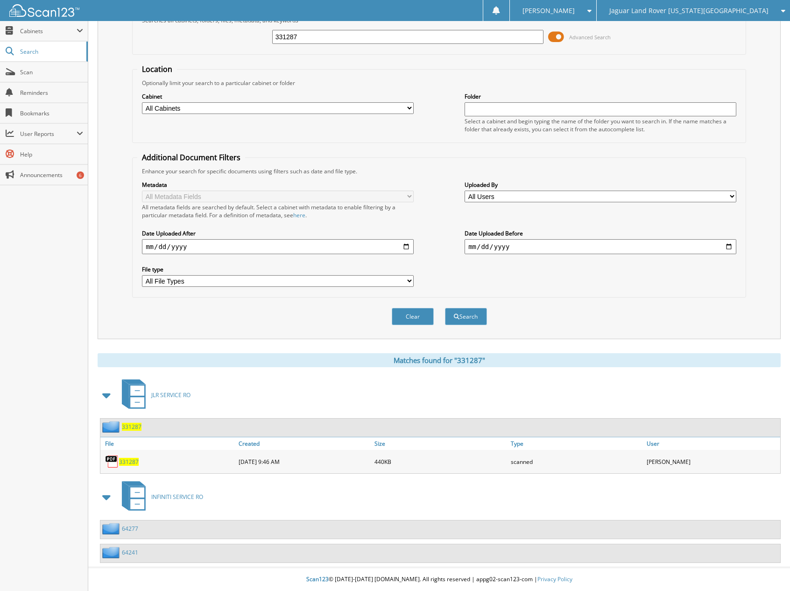 This screenshot has height=591, width=790. Describe the element at coordinates (767, 568) in the screenshot. I see `div: Chat Widget` at that location.